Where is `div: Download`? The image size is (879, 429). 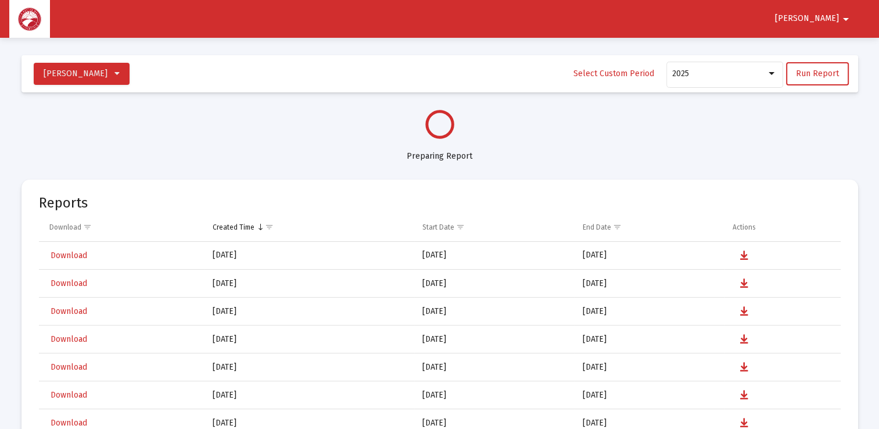 div: Download is located at coordinates (65, 227).